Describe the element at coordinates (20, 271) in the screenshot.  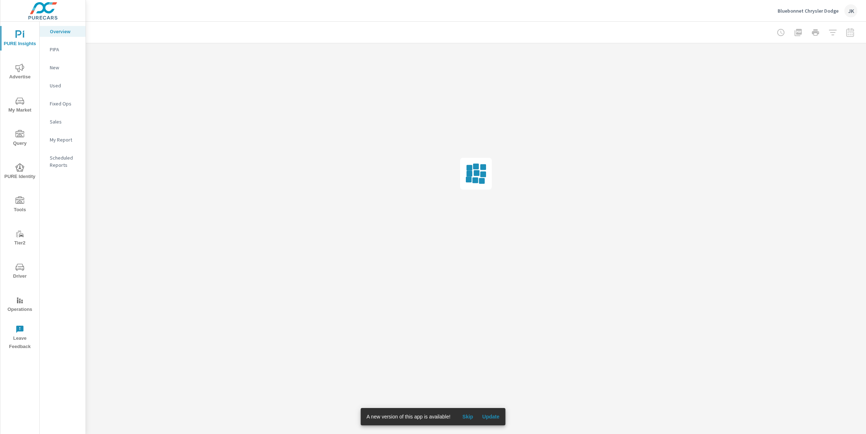
I see `span: Driver` at that location.